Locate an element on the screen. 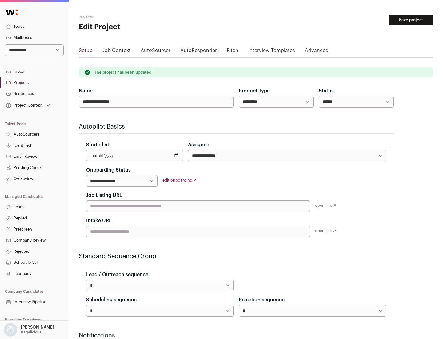 This screenshot has height=339, width=443. h2: Projects is located at coordinates (138, 17).